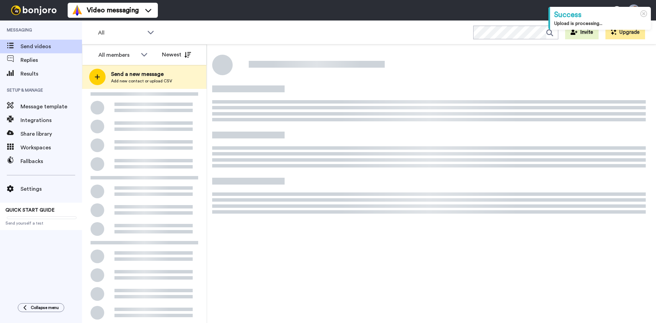  What do you see at coordinates (141, 81) in the screenshot?
I see `span: Add new contact or upload CSV` at bounding box center [141, 81].